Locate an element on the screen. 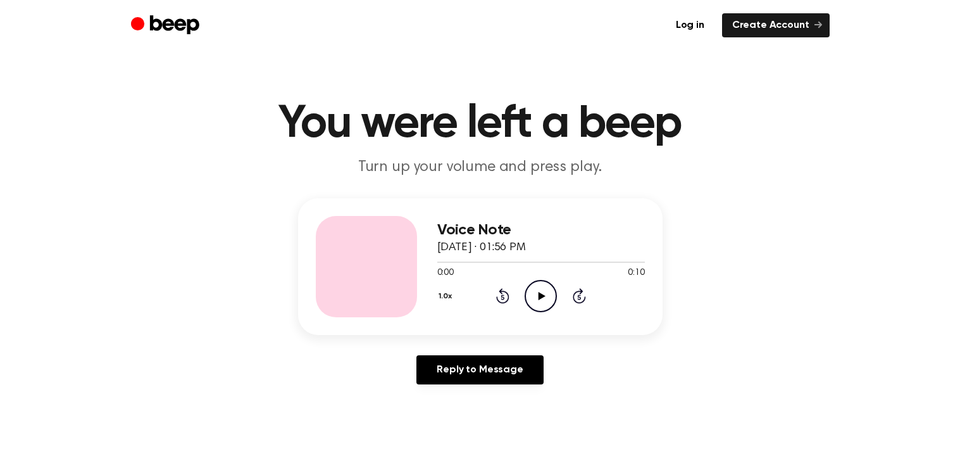 The width and height of the screenshot is (960, 463). span: 0:00 is located at coordinates (446, 273).